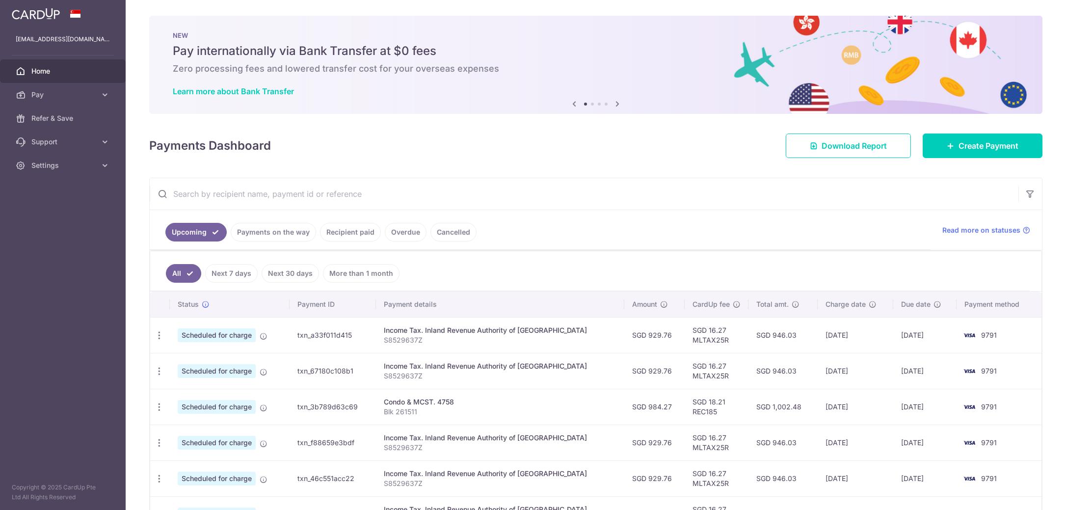 Image resolution: width=1066 pixels, height=510 pixels. What do you see at coordinates (981, 230) in the screenshot?
I see `span: Read more on statuses` at bounding box center [981, 230].